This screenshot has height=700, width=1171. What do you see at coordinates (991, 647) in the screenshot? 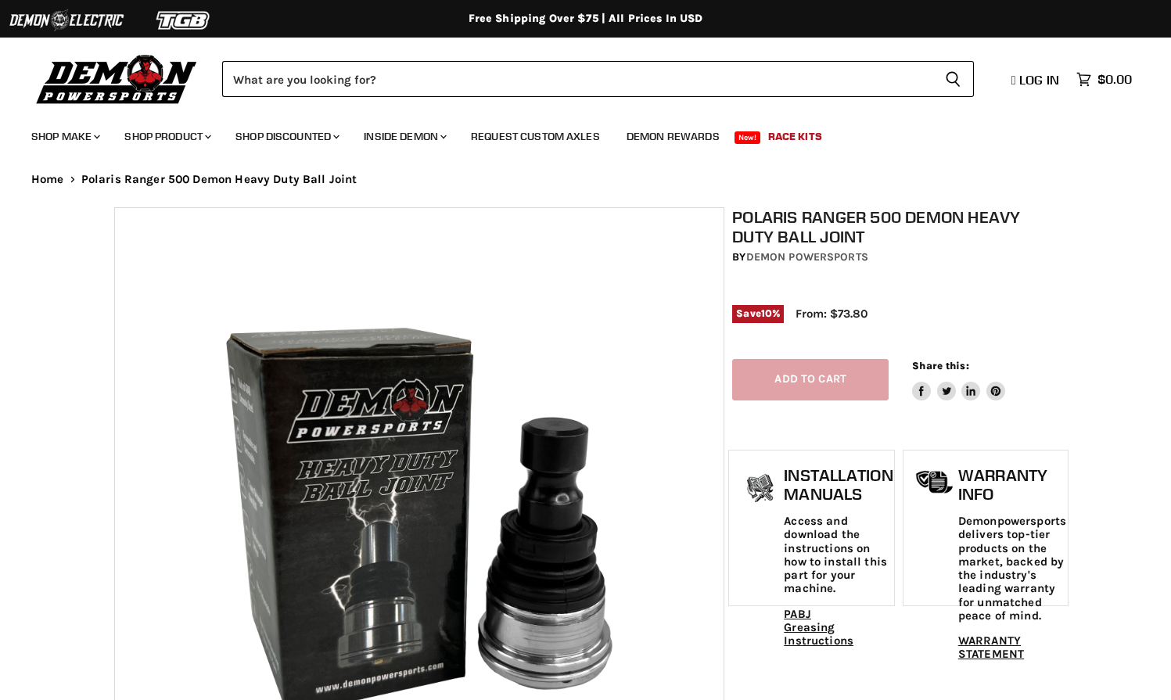
I see `a: WARRANTY STATEMENT` at bounding box center [991, 647].